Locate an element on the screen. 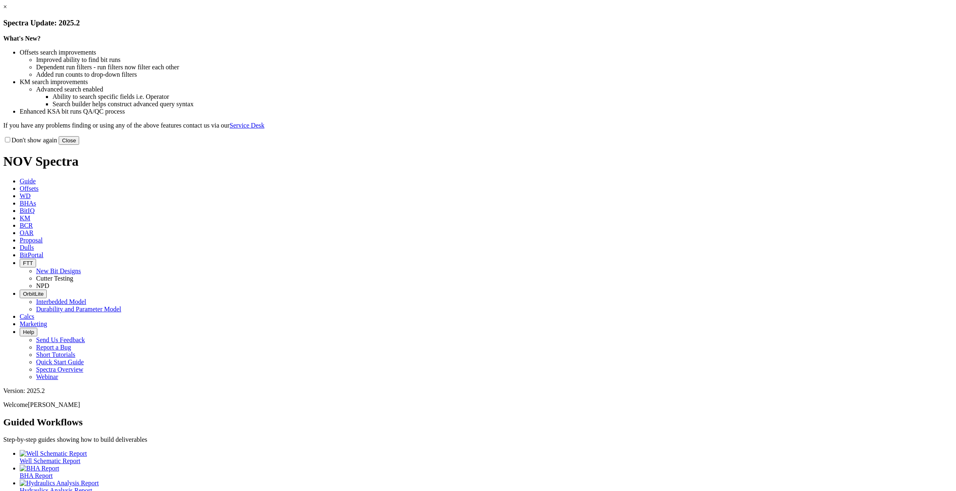  strong: What's New? is located at coordinates (22, 38).